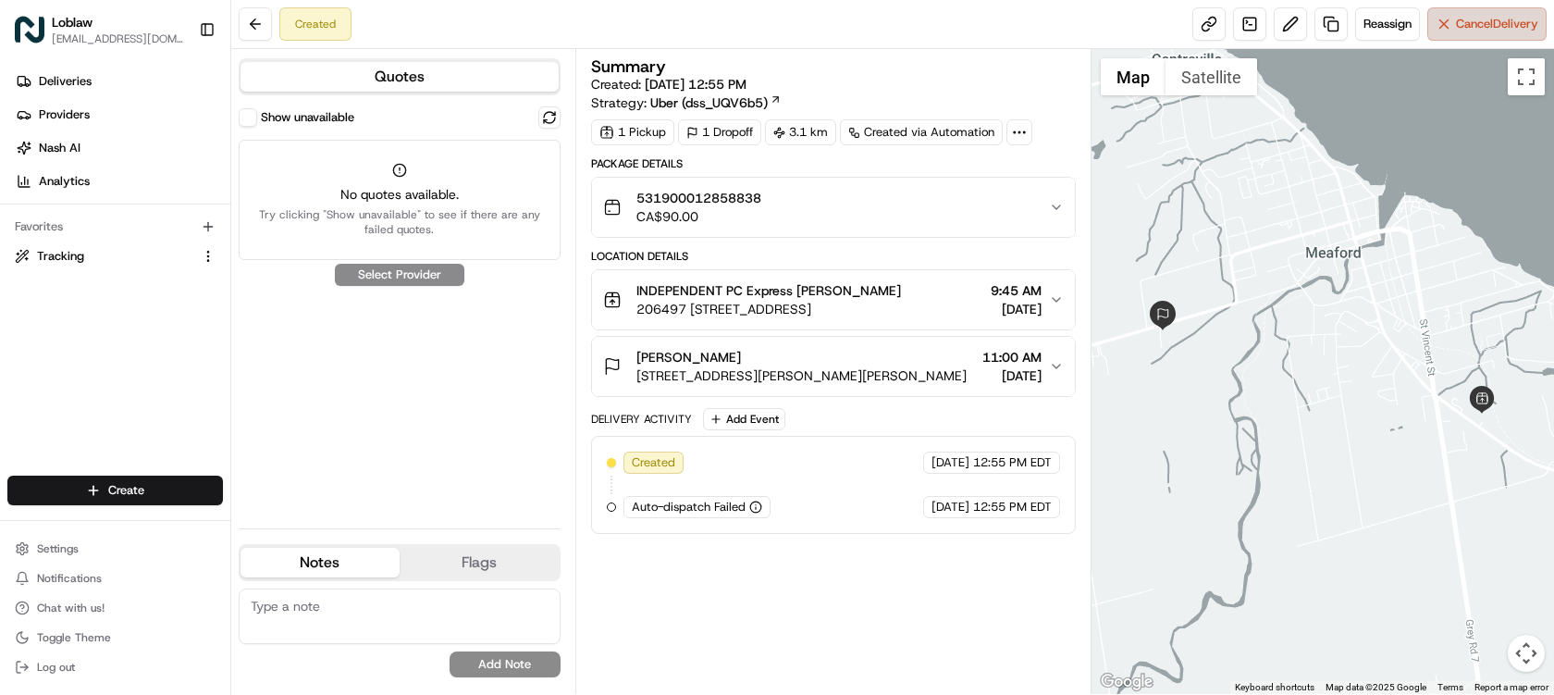 This screenshot has height=695, width=1554. What do you see at coordinates (72, 22) in the screenshot?
I see `span: Loblaw` at bounding box center [72, 22].